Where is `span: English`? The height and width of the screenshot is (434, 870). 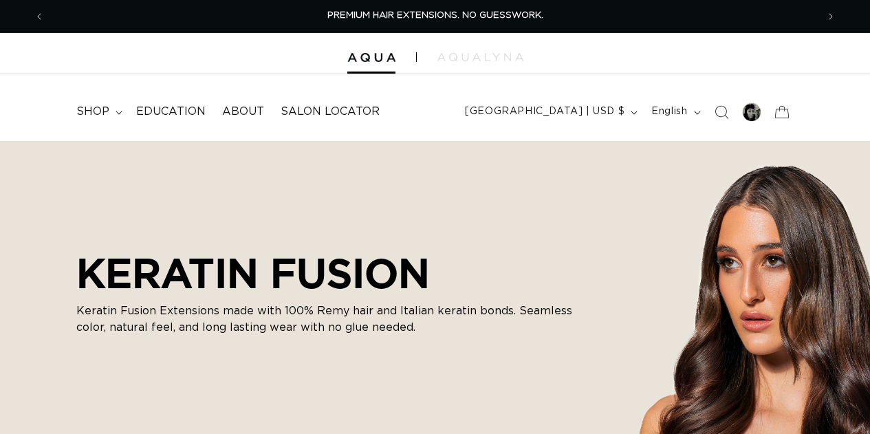
span: English is located at coordinates (669, 111).